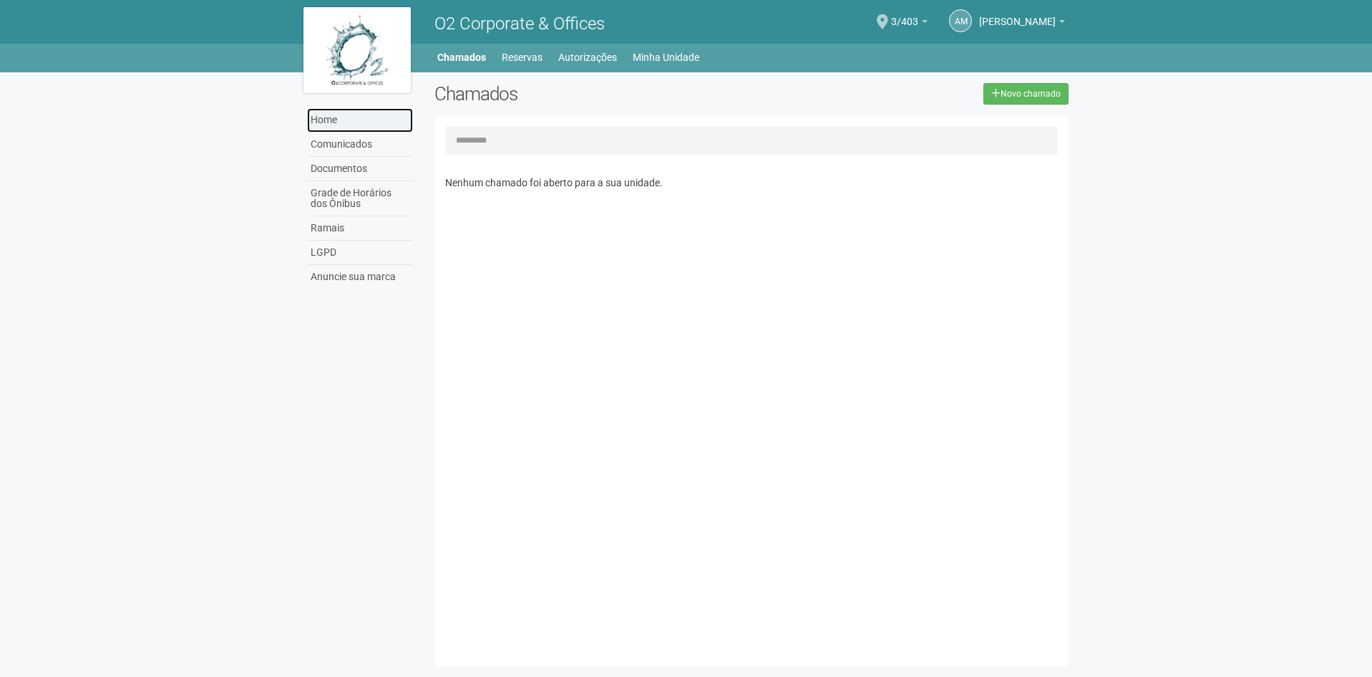 The width and height of the screenshot is (1372, 677). What do you see at coordinates (520, 24) in the screenshot?
I see `span: O2 Corporate & Offices` at bounding box center [520, 24].